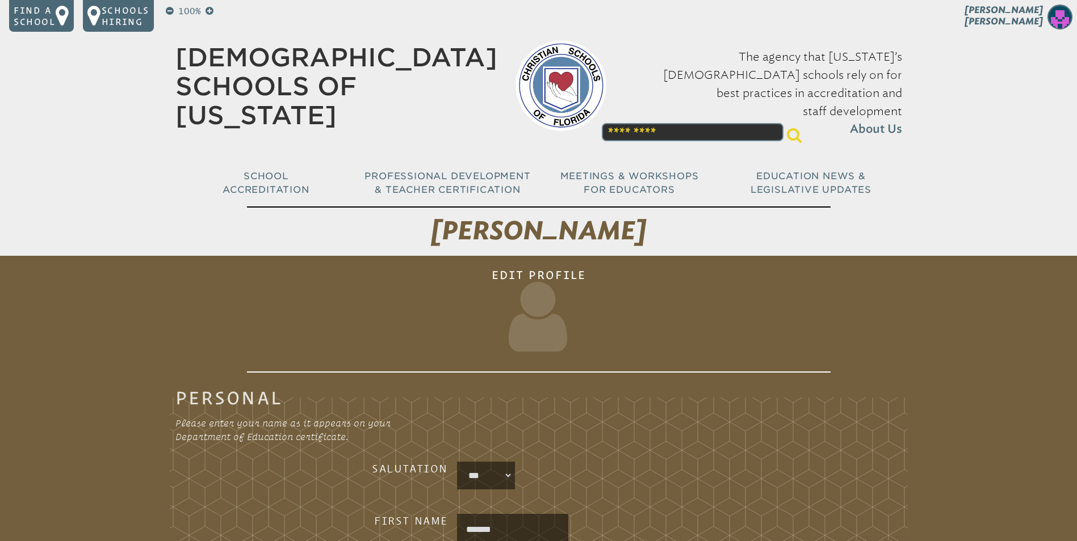 This screenshot has width=1077, height=541. Describe the element at coordinates (447, 183) in the screenshot. I see `span: Professional Development & Teacher Certification` at that location.